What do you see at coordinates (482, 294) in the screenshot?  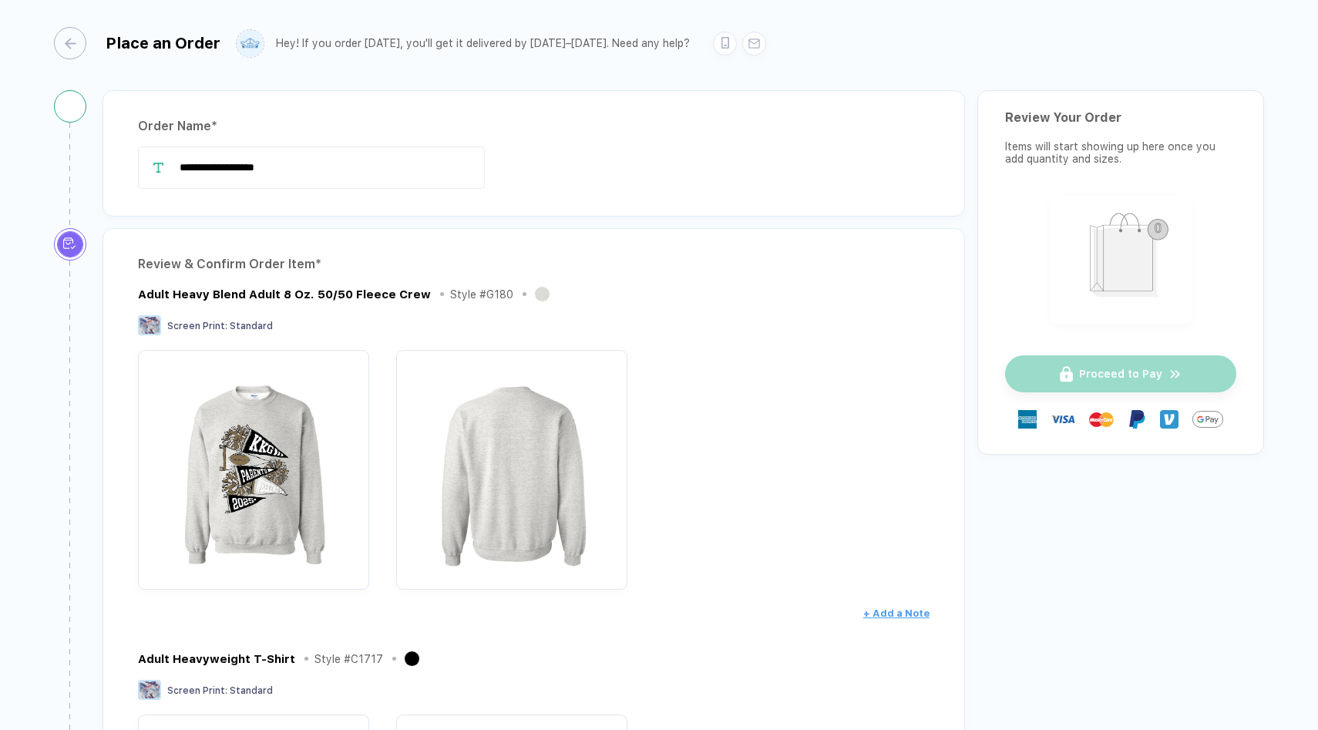 I see `div: Style # G180` at bounding box center [482, 294].